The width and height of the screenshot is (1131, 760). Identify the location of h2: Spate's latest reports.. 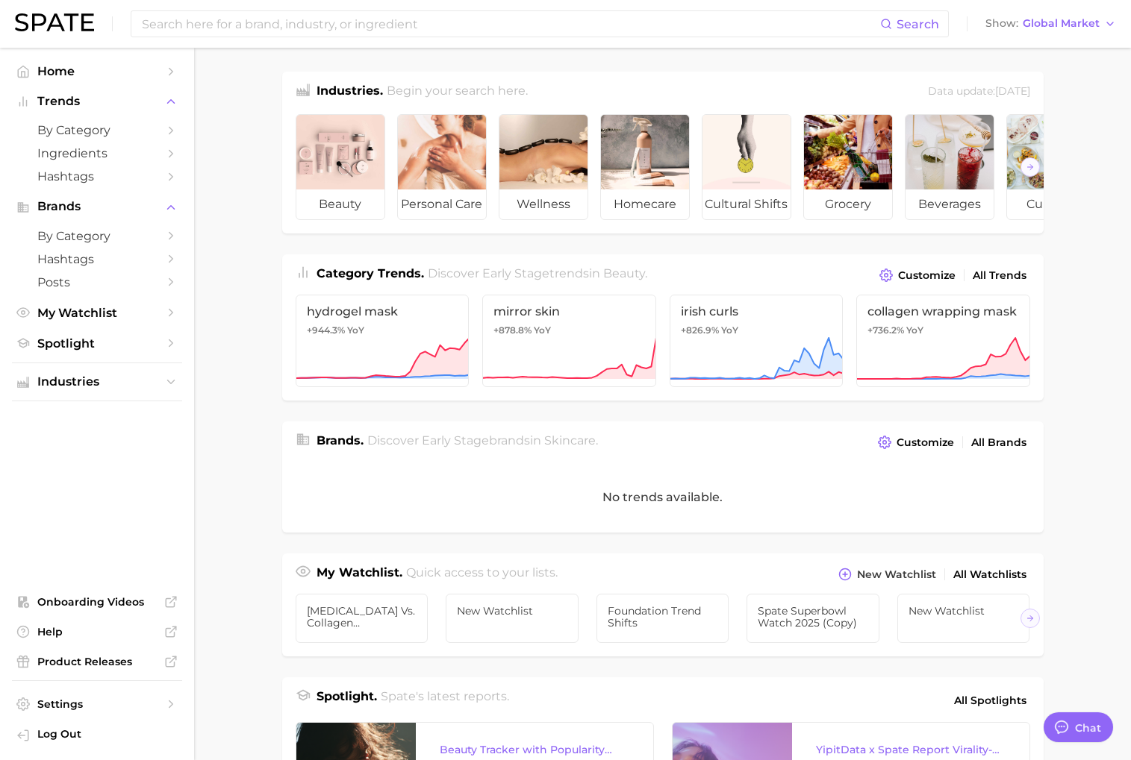
(445, 701).